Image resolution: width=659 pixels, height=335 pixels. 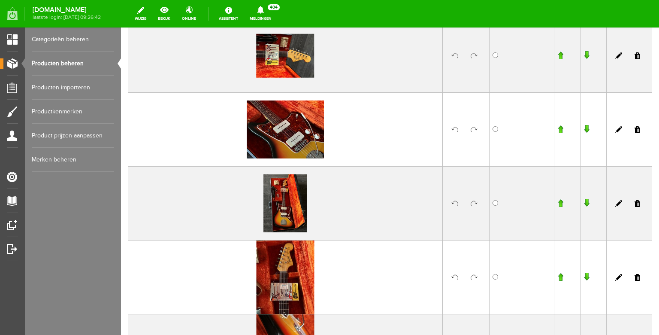 What do you see at coordinates (228, 14) in the screenshot?
I see `a: Assistent` at bounding box center [228, 14].